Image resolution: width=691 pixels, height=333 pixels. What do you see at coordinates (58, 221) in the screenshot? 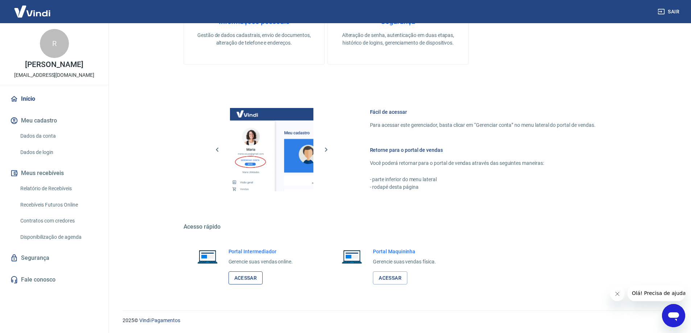
I see `a: Contratos com credores` at bounding box center [58, 221].